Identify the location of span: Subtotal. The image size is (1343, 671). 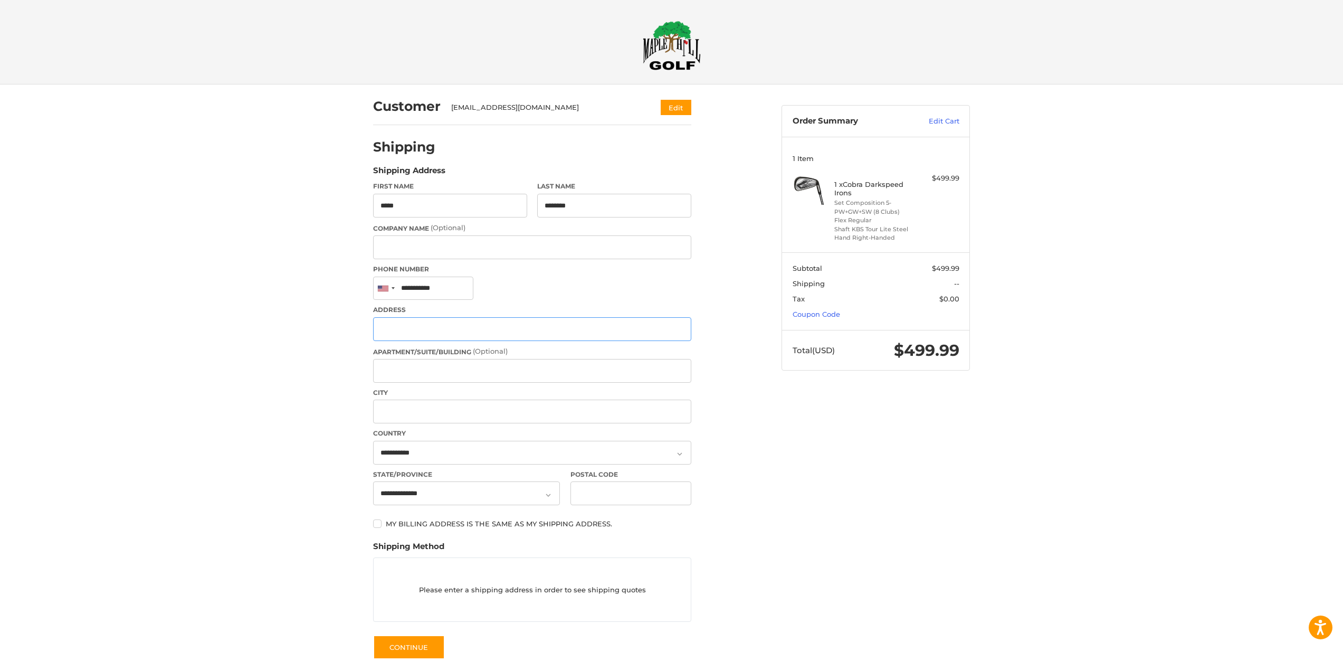
(808, 268).